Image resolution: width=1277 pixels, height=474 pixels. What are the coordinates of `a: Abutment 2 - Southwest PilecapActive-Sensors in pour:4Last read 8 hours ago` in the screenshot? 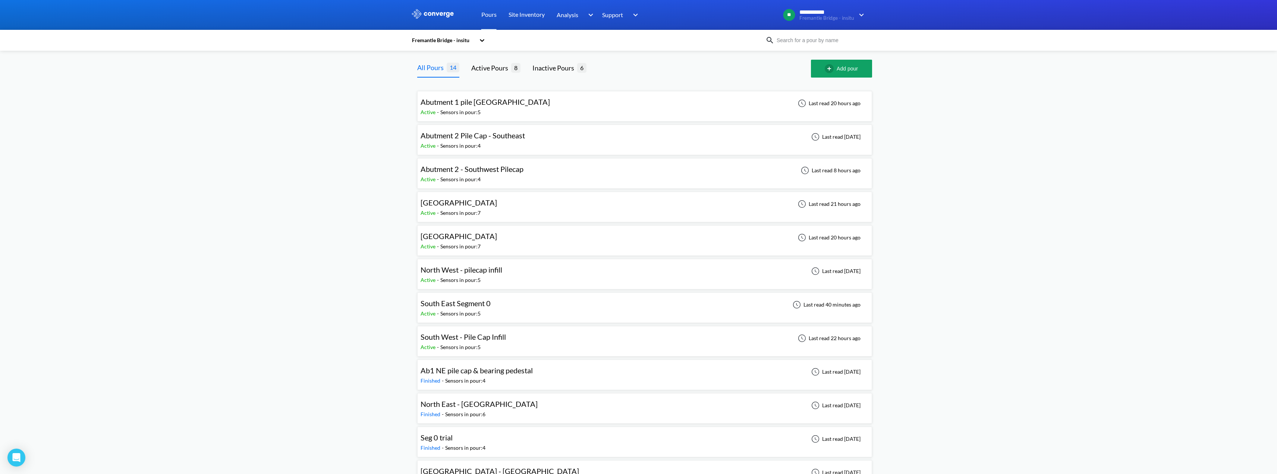 It's located at (644, 170).